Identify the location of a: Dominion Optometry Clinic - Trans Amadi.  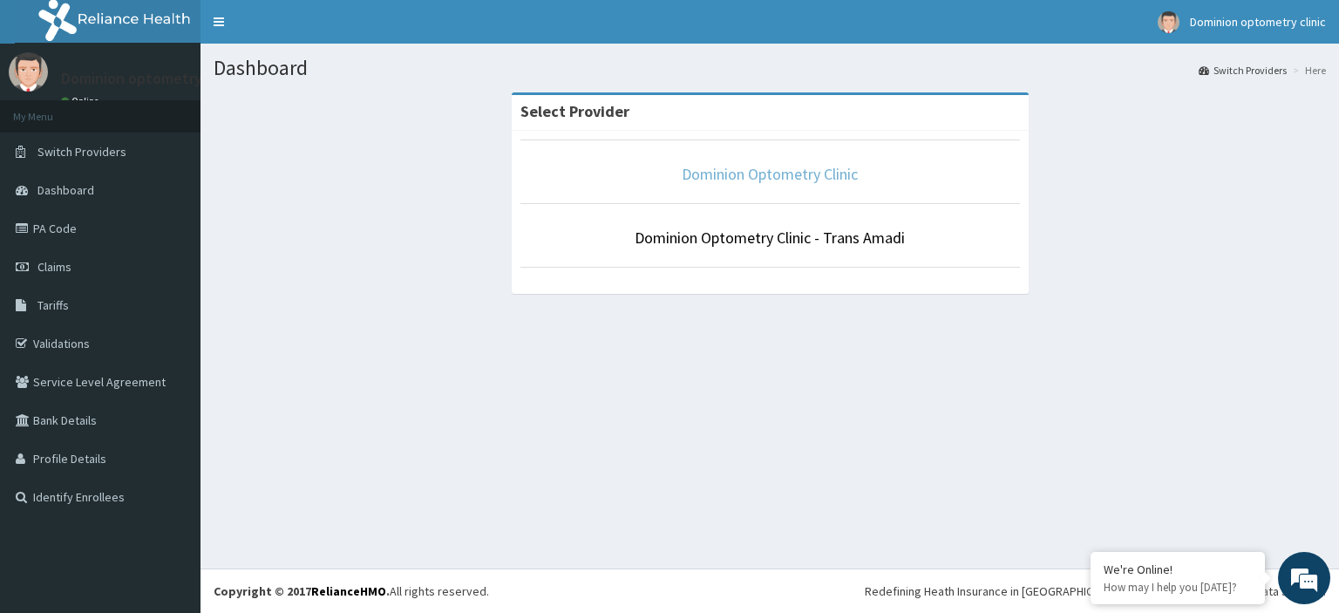
(770, 237).